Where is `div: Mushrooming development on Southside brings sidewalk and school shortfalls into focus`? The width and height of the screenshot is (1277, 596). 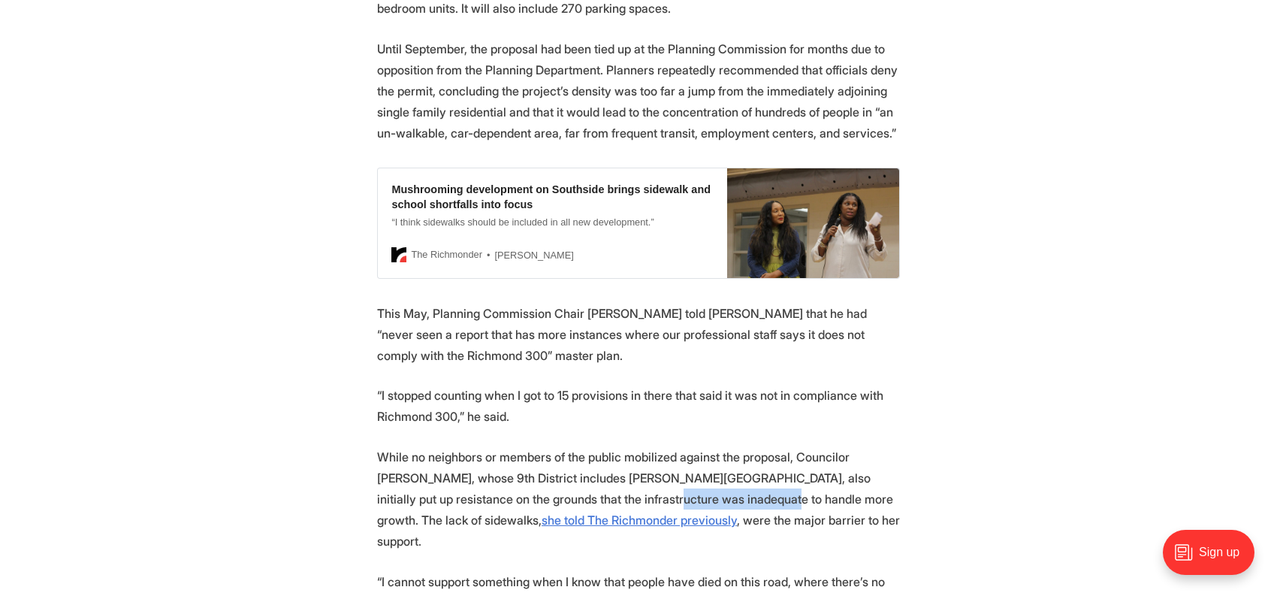 div: Mushrooming development on Southside brings sidewalk and school shortfalls into focus is located at coordinates (552, 197).